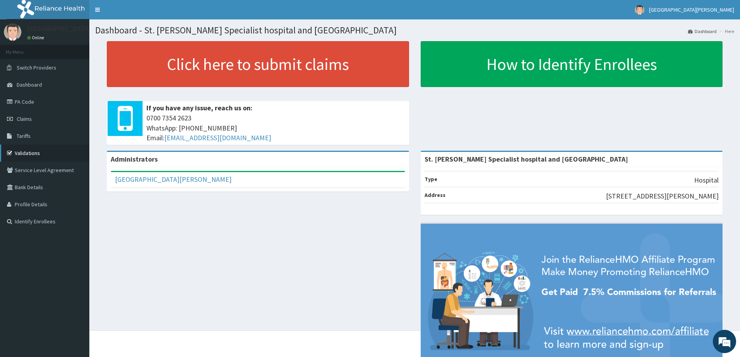  What do you see at coordinates (36, 68) in the screenshot?
I see `span: Switch Providers` at bounding box center [36, 68].